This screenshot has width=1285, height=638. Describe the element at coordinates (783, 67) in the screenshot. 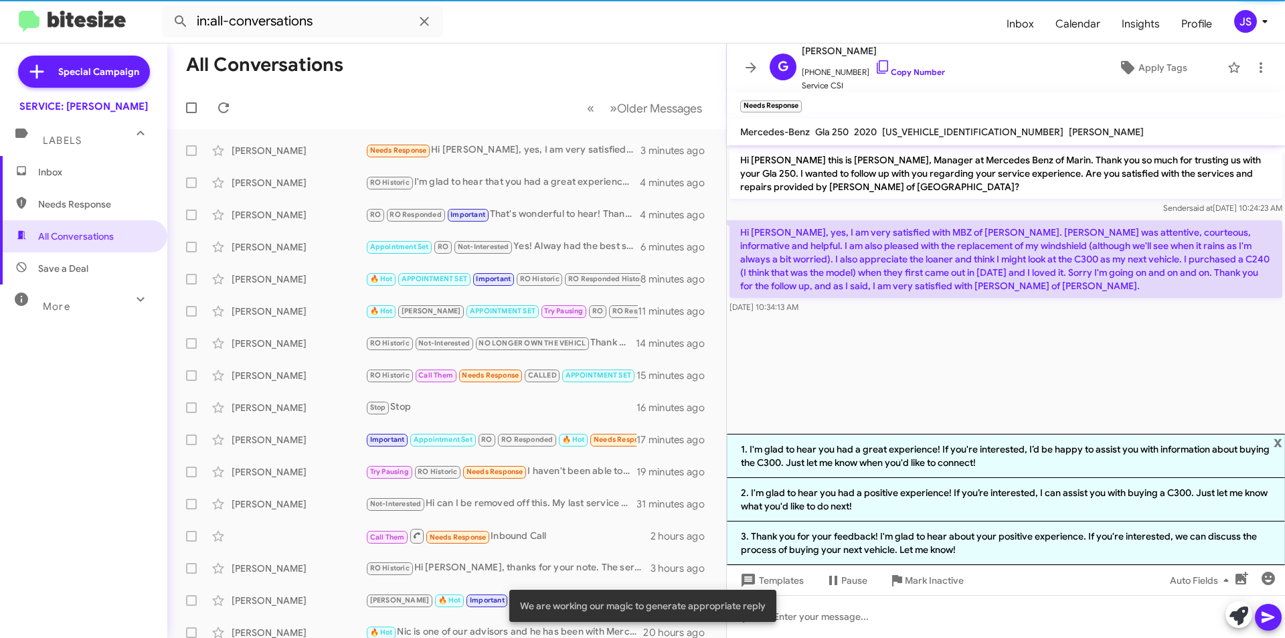

I see `span: G` at that location.